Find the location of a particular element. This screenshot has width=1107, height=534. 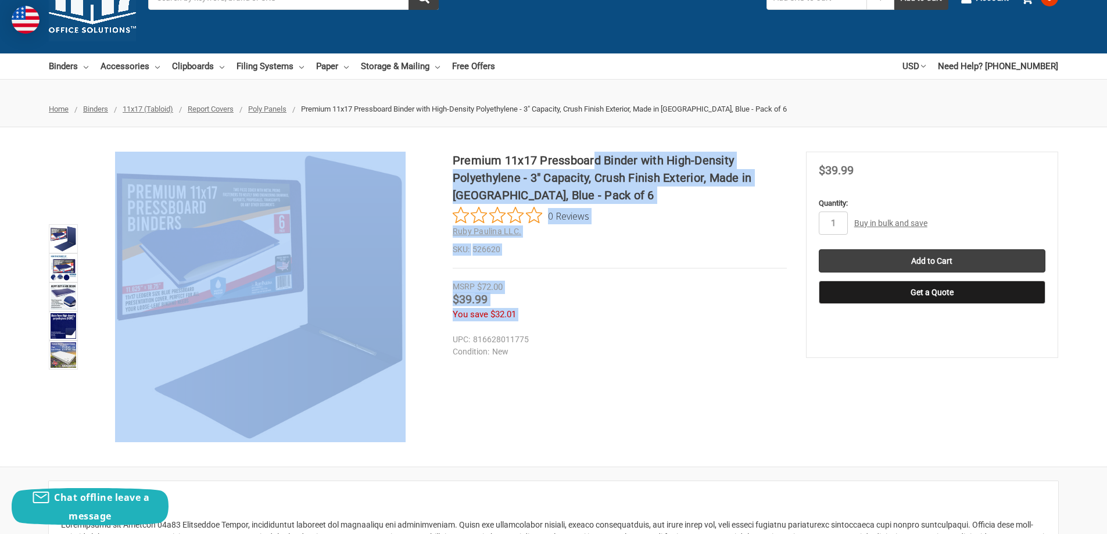

img: duty and tax information for United States is located at coordinates (26, 20).